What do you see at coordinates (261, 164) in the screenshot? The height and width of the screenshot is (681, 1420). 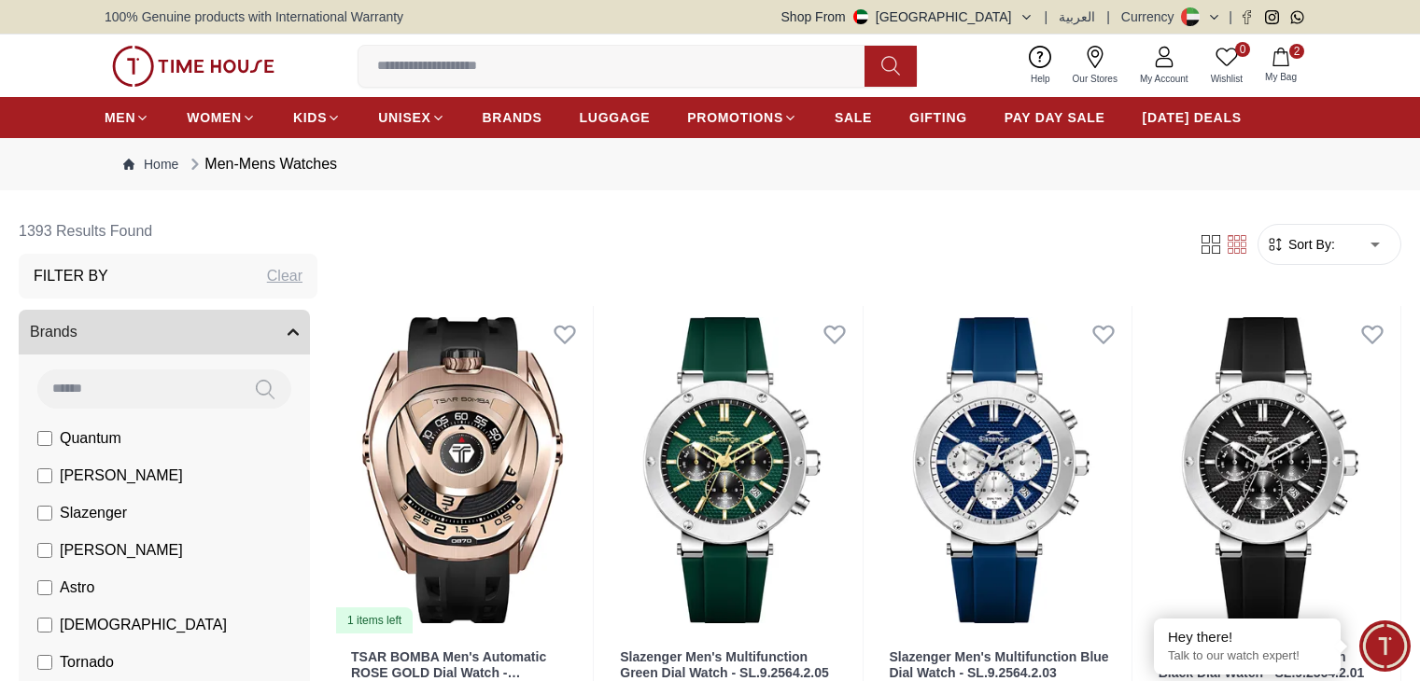 I see `div: Men-Mens Watches` at bounding box center [261, 164].